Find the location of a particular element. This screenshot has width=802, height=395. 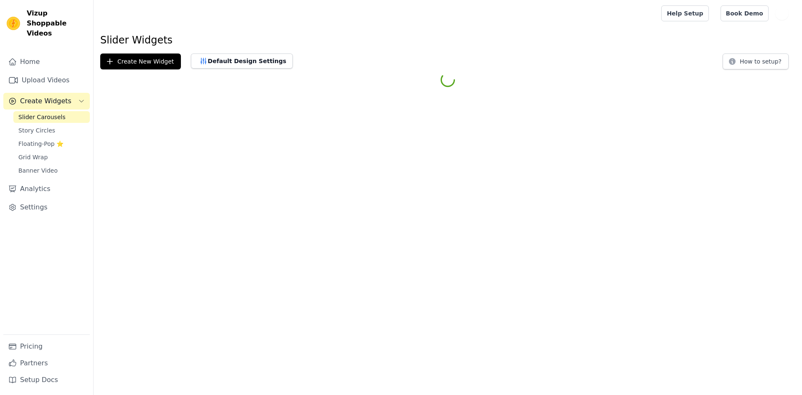

a: Book Demo is located at coordinates (745, 13).